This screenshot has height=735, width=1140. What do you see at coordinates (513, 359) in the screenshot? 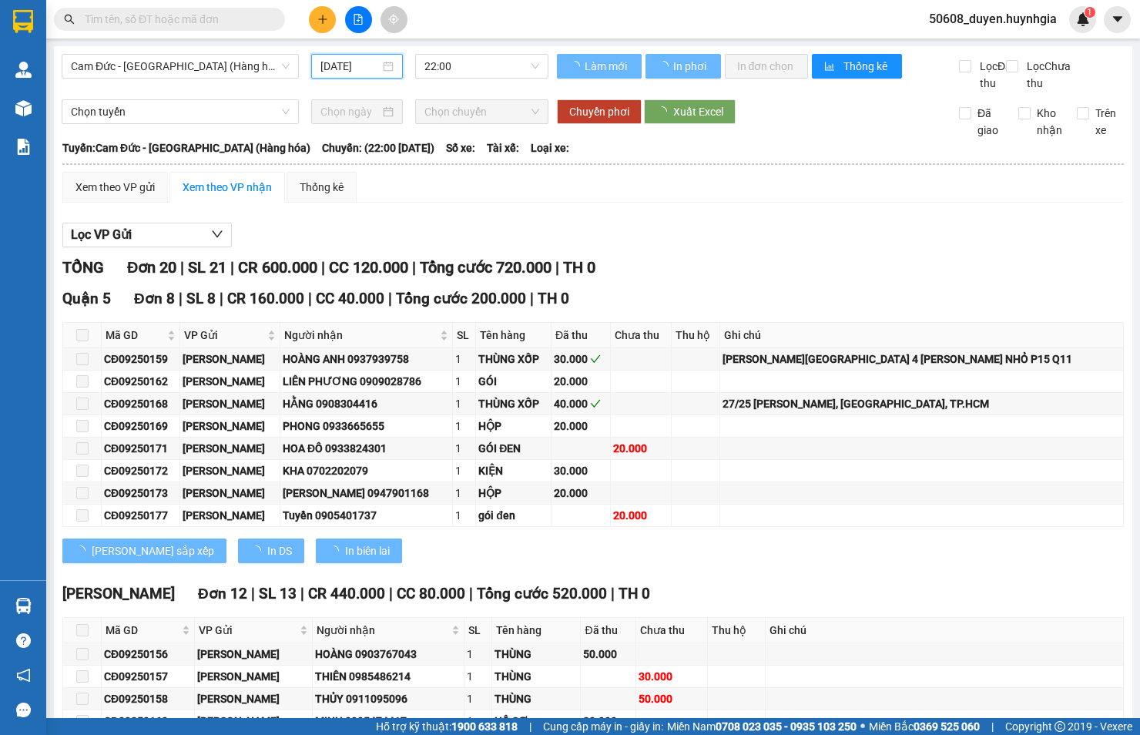
I see `div: THÙNG XỐP` at bounding box center [513, 359].